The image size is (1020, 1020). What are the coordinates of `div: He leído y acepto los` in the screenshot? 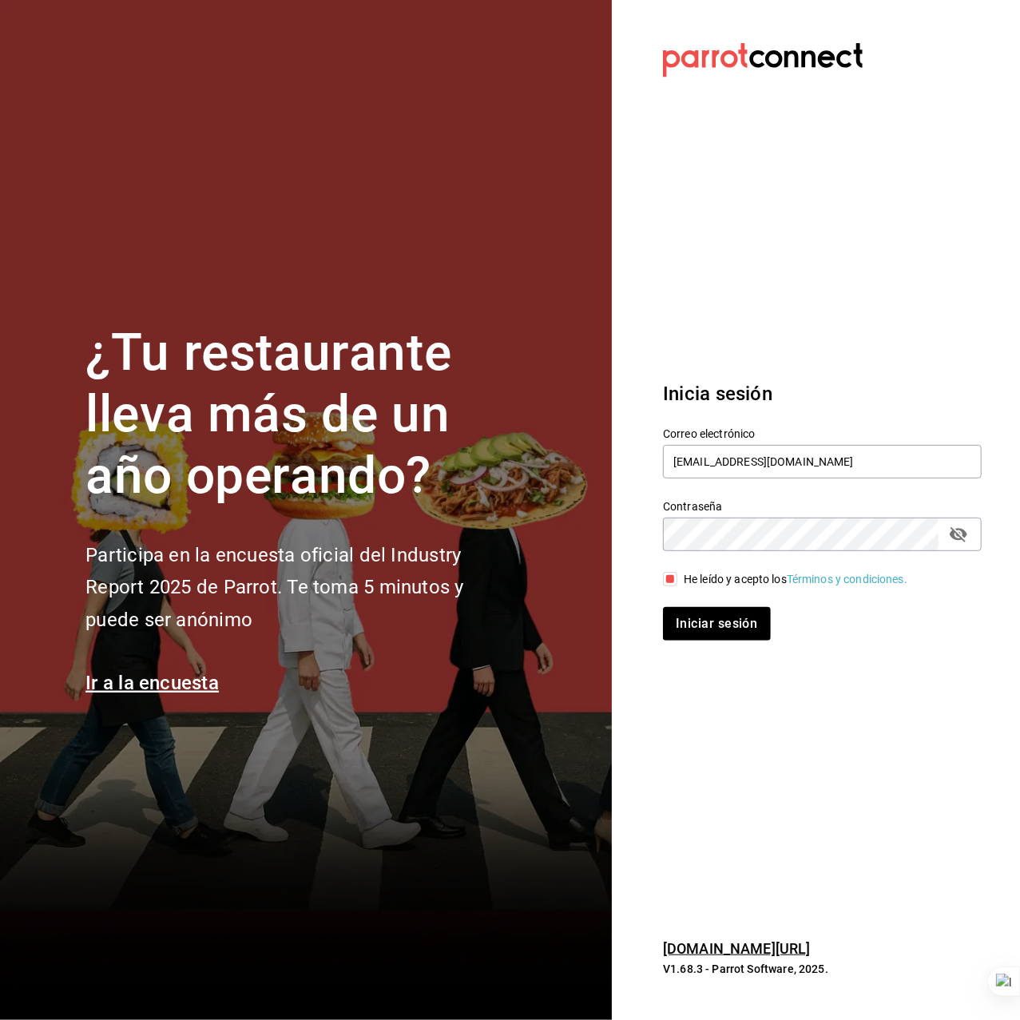 It's located at (795, 579).